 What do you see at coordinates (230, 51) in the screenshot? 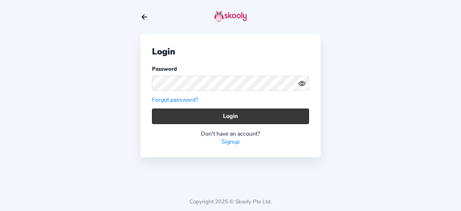
I see `div: Login` at bounding box center [230, 51].